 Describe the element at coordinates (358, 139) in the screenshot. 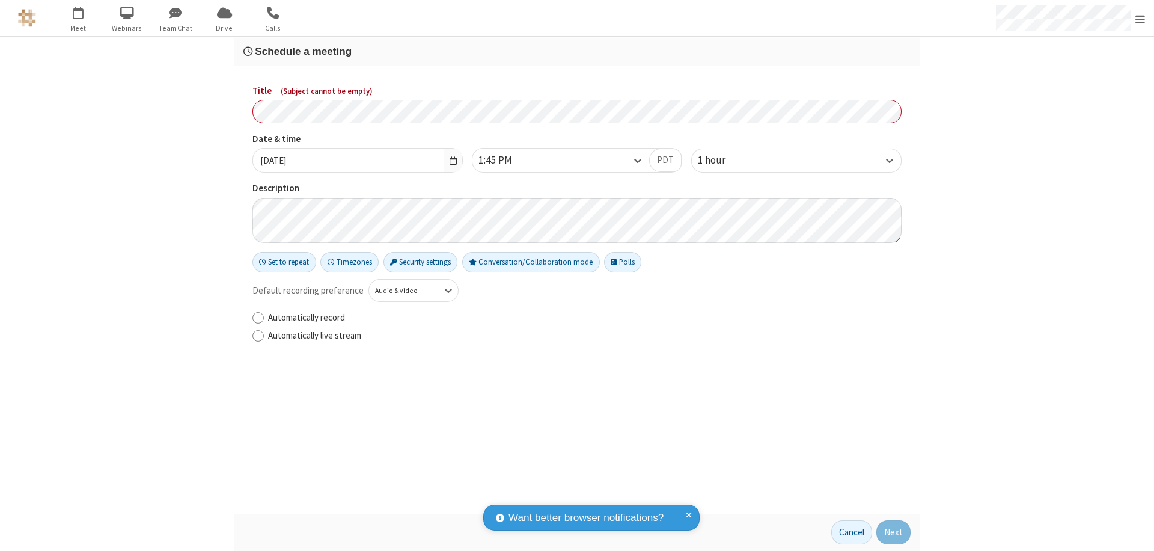

I see `label: Date & time` at that location.